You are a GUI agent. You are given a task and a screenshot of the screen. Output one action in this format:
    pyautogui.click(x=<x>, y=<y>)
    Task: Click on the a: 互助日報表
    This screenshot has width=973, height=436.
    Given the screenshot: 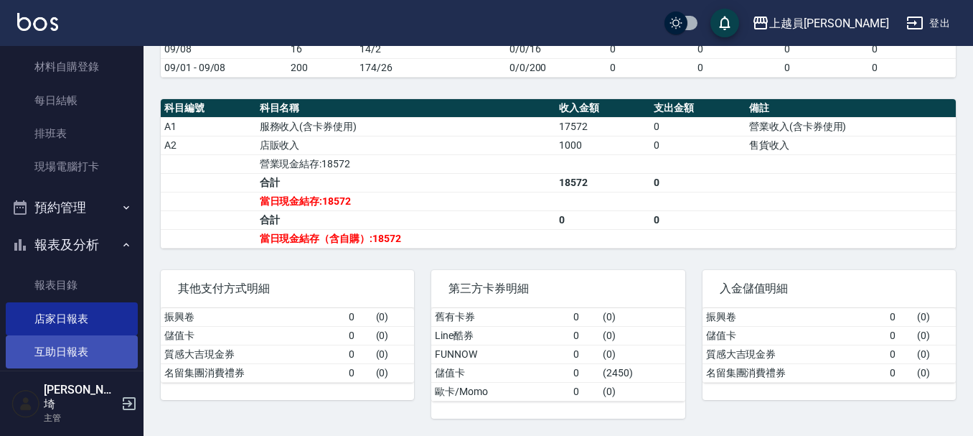 What is the action you would take?
    pyautogui.click(x=72, y=352)
    